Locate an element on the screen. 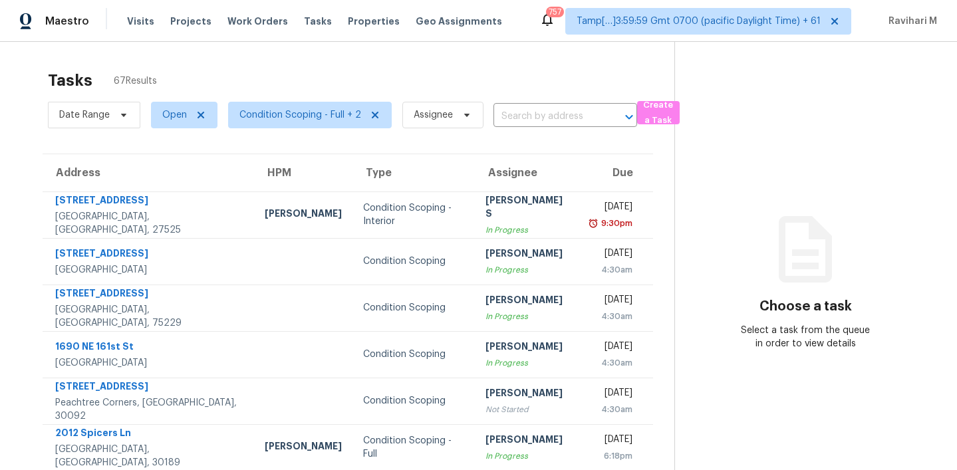 This screenshot has width=957, height=470. div: 6:18pm is located at coordinates (611, 456).